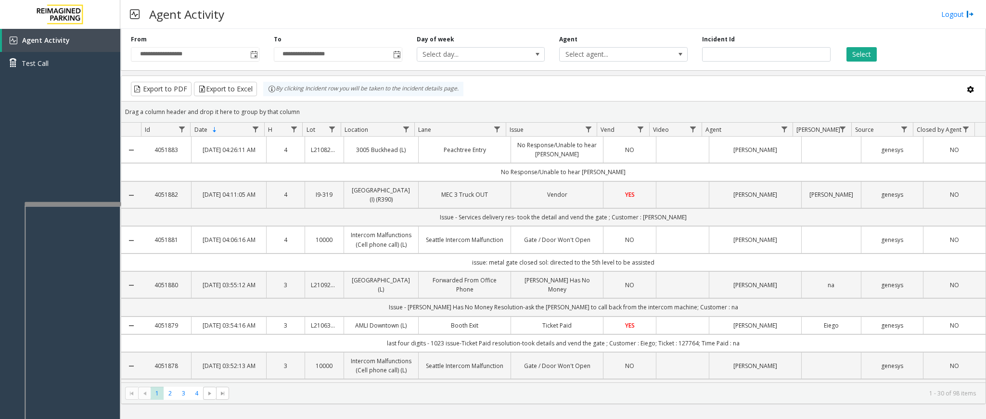  I want to click on a: I9-319, so click(324, 194).